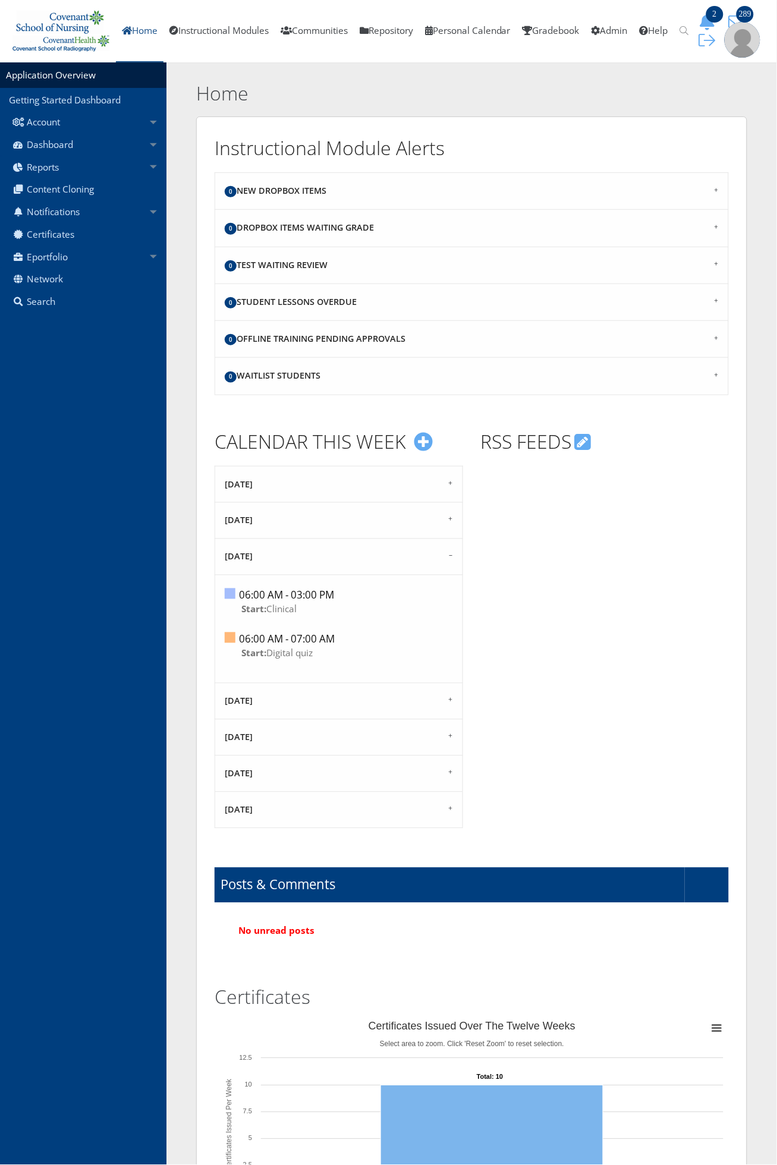  Describe the element at coordinates (477, 931) in the screenshot. I see `div: No unread posts` at that location.